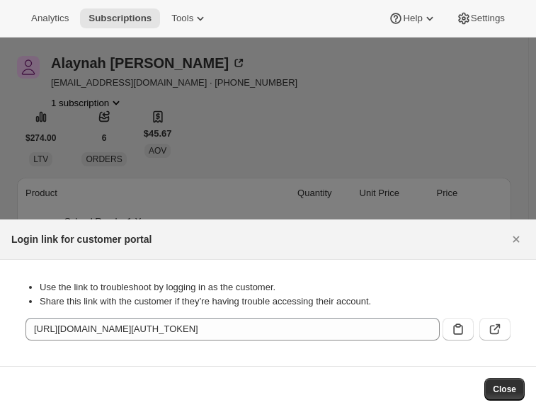 The width and height of the screenshot is (536, 412). What do you see at coordinates (275, 302) in the screenshot?
I see `li: Share this link with the customer if they’re having trouble accessing their account.` at bounding box center [275, 302].